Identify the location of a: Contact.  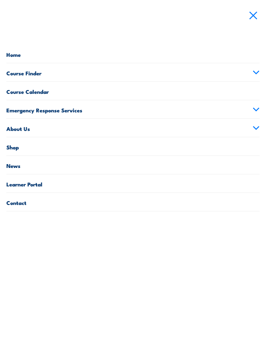
(133, 202).